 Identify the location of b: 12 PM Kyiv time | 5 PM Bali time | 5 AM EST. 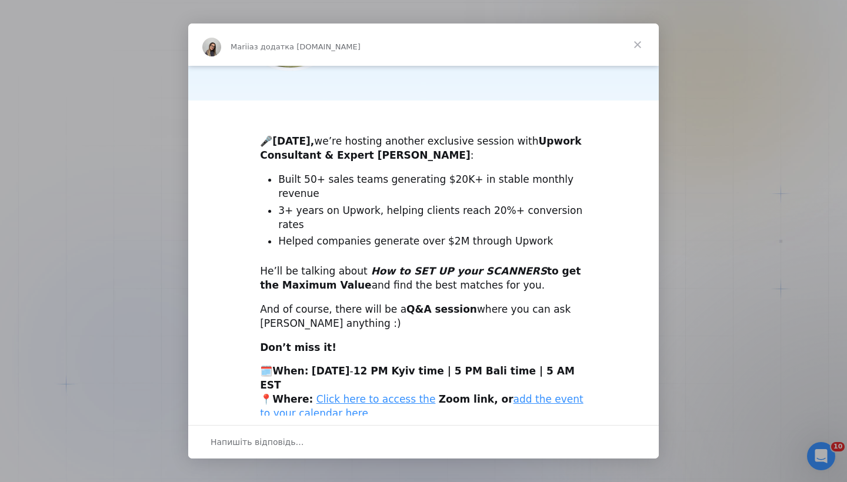
(417, 378).